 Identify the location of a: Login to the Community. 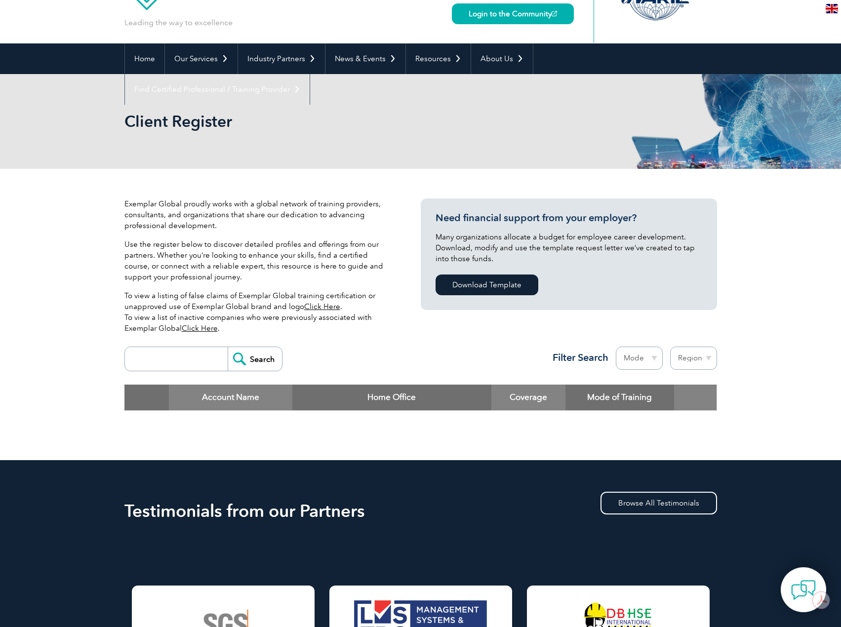
(513, 14).